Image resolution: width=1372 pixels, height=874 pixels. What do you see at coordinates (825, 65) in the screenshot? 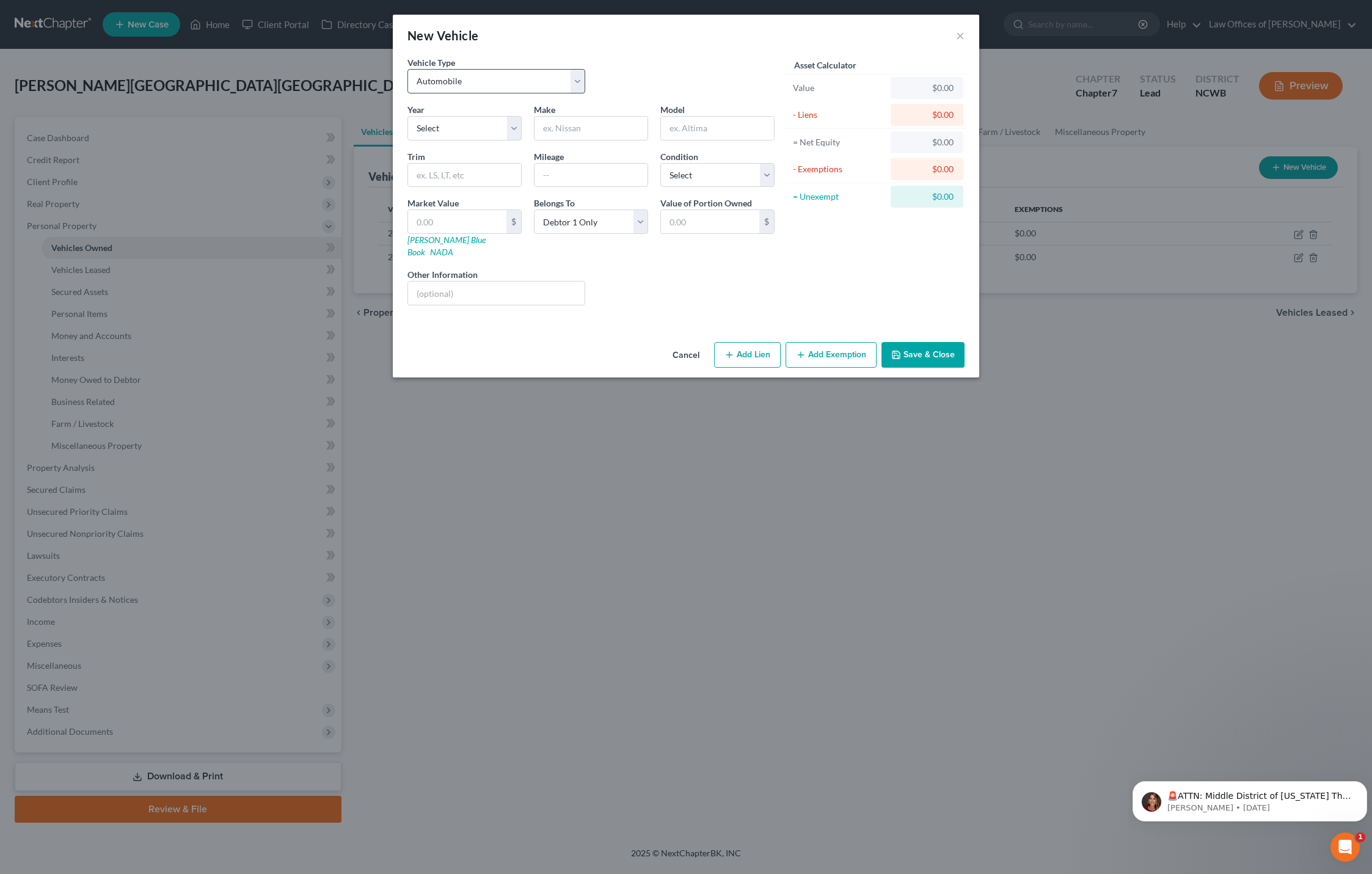
I see `label: Asset Calculator` at bounding box center [825, 65].